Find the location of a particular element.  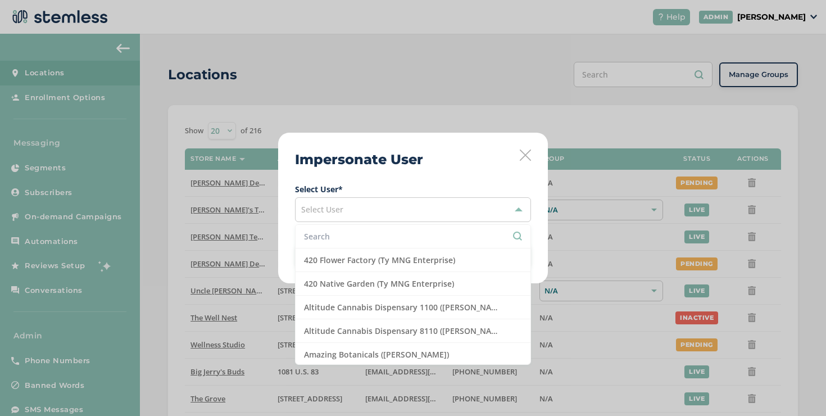

span: Select User is located at coordinates (322, 209).